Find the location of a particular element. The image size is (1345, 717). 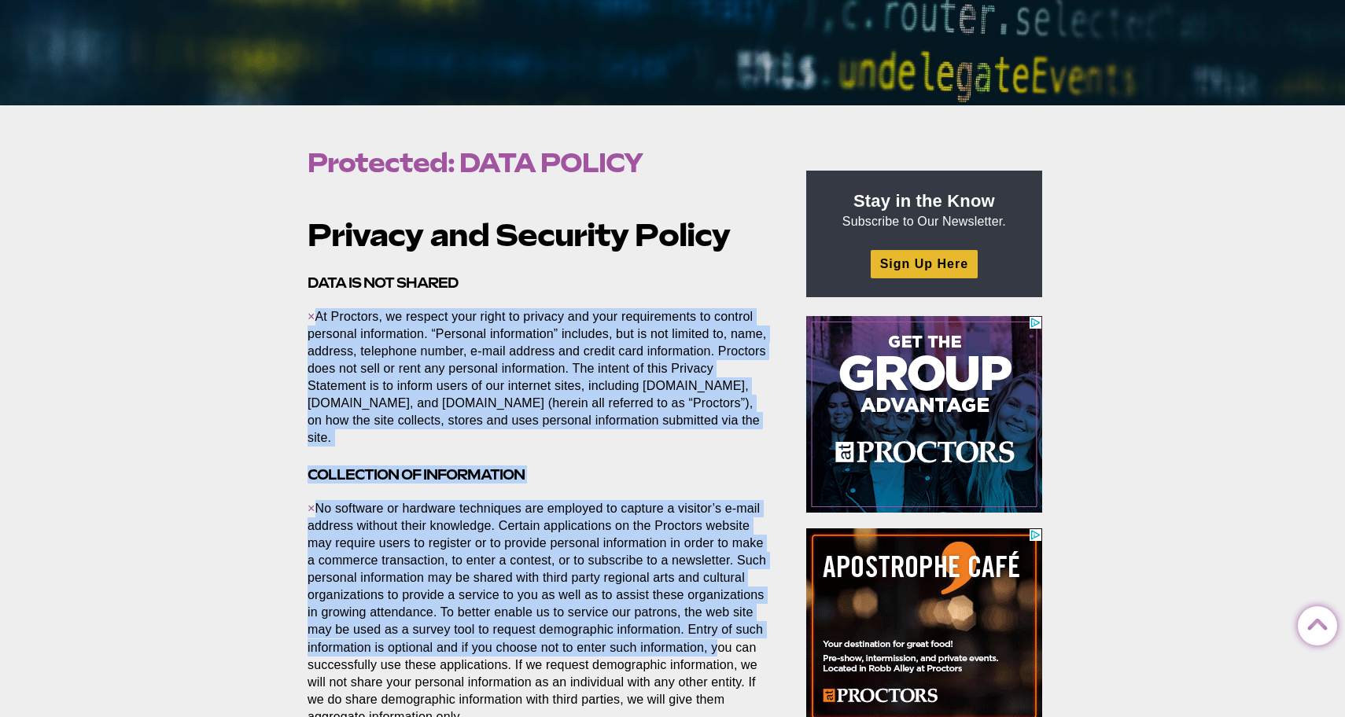

h1: Privacy and Security Policy is located at coordinates (539, 235).